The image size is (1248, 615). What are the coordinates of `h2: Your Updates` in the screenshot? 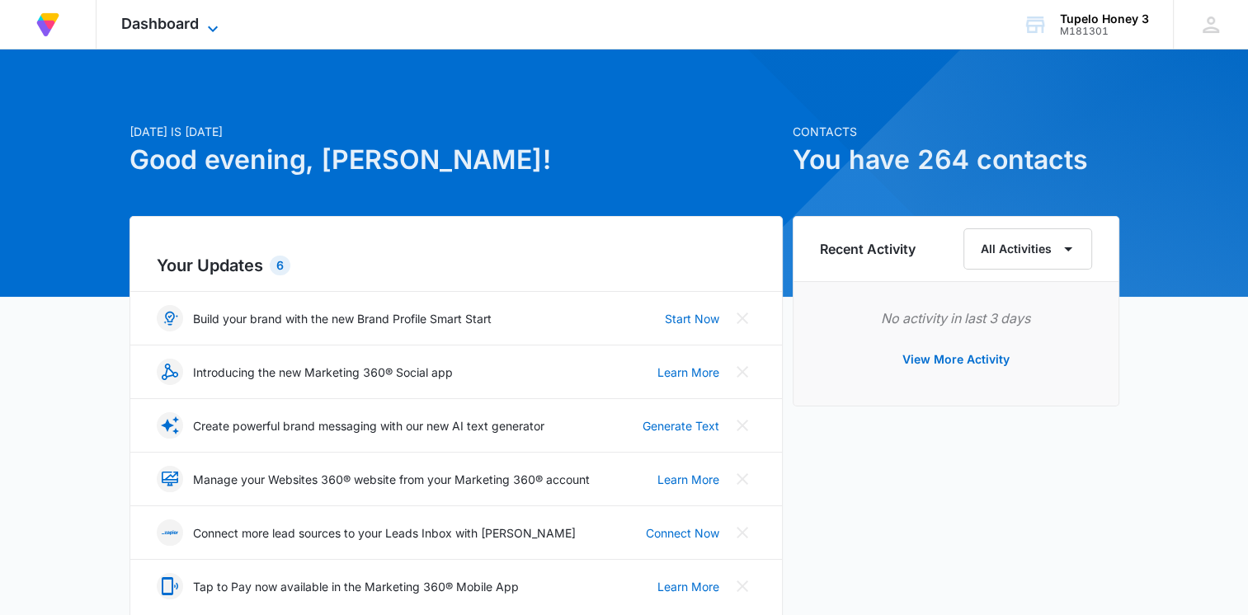 It's located at (456, 266).